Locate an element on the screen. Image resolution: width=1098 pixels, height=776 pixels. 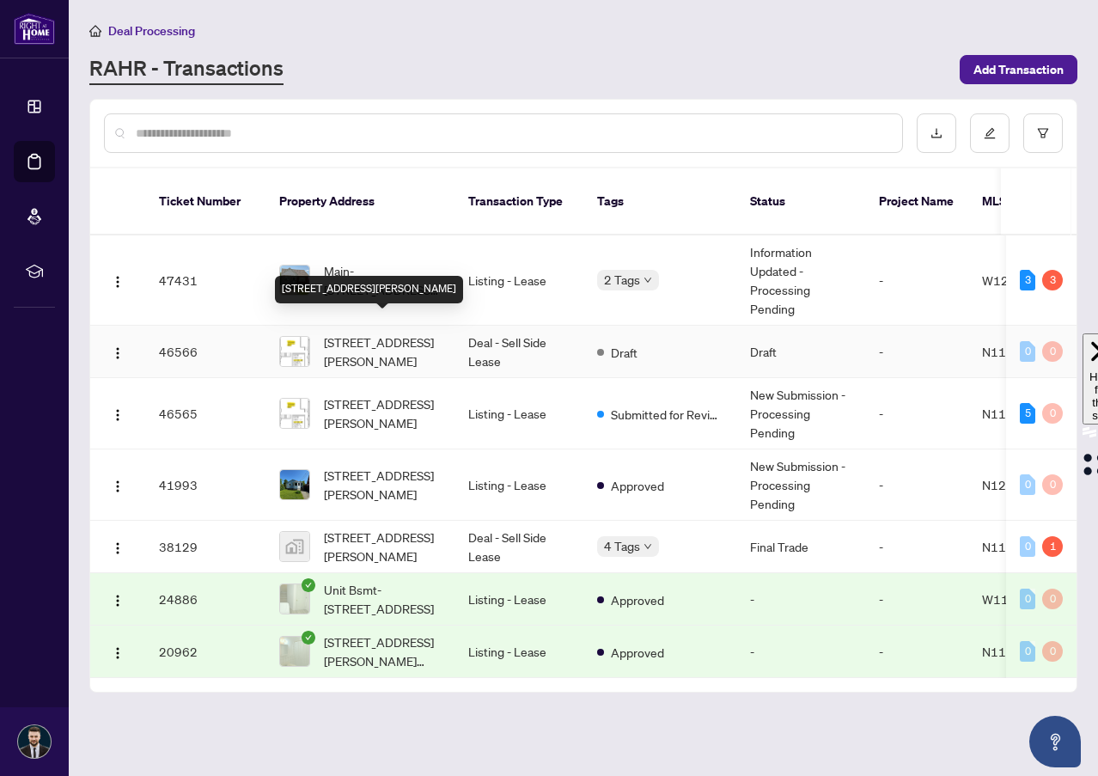
button: Open asap is located at coordinates (1055, 742).